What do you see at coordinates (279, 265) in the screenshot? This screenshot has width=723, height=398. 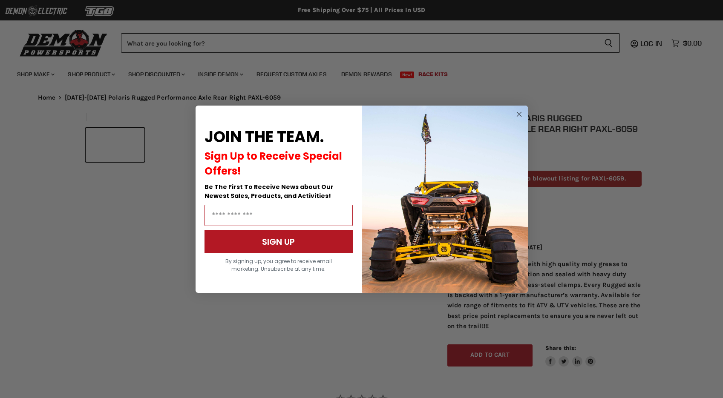 I see `span: By signing up, you agree to receive email marketing. Unsubscribe at any time.` at bounding box center [279, 265].